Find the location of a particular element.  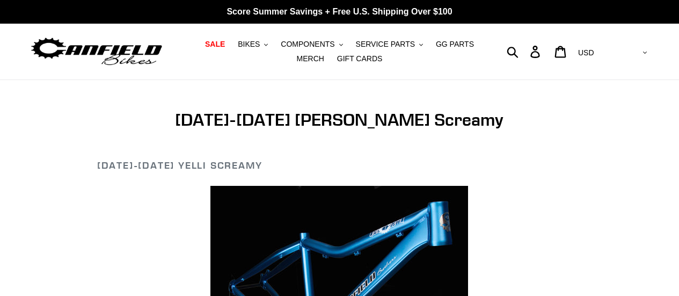

a: GG PARTS is located at coordinates (455, 44).